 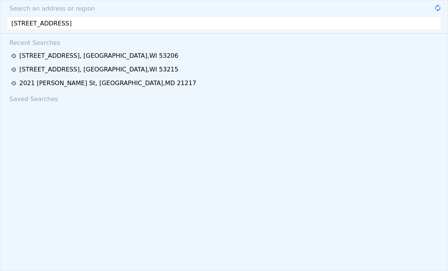 What do you see at coordinates (224, 41) in the screenshot?
I see `div: Recent Searches` at bounding box center [224, 41].